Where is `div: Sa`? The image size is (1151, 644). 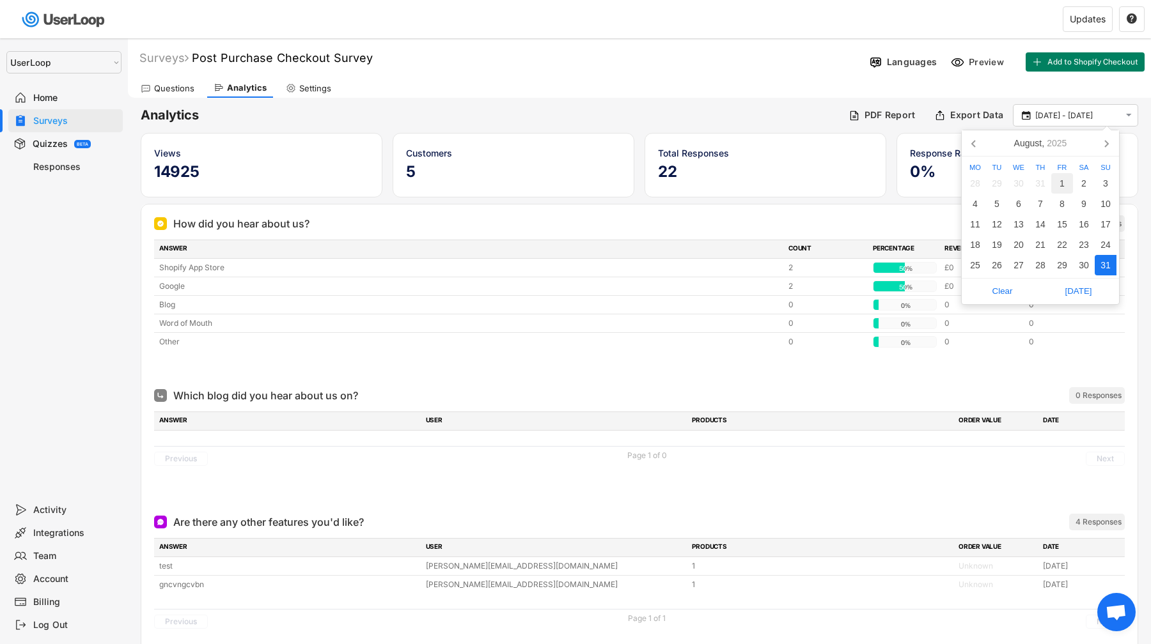
div: Sa is located at coordinates (1083, 167).